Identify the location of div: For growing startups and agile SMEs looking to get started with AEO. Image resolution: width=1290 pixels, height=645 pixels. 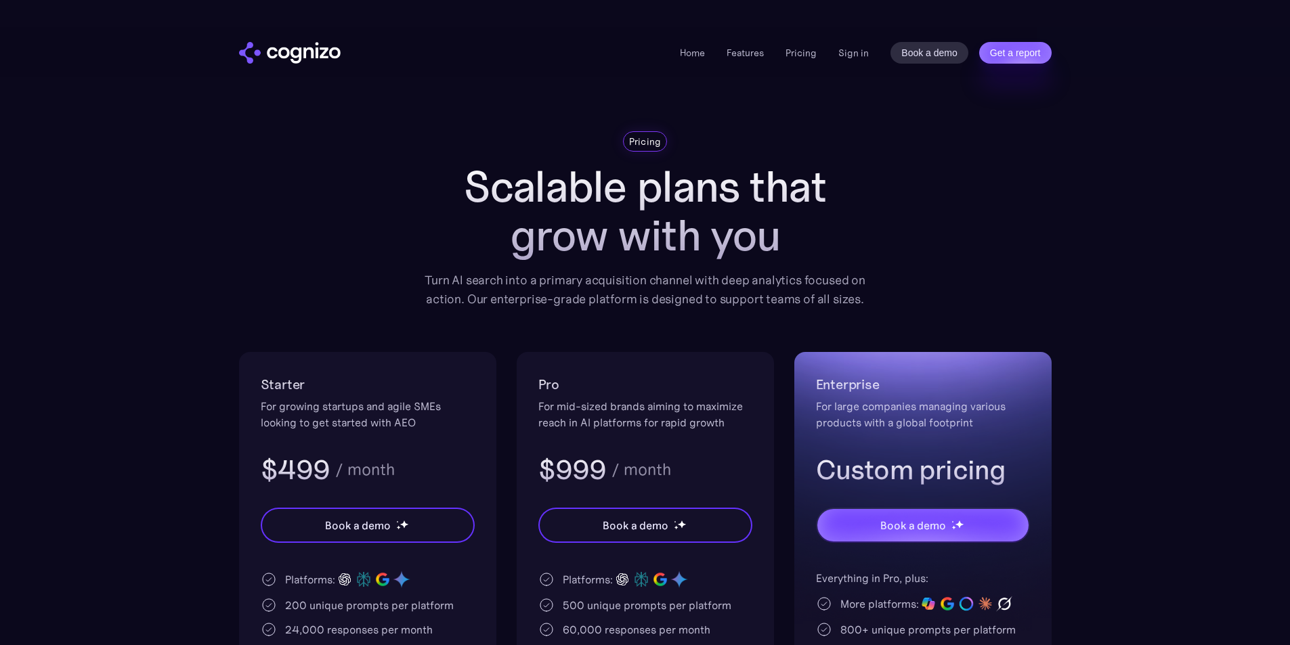
(368, 414).